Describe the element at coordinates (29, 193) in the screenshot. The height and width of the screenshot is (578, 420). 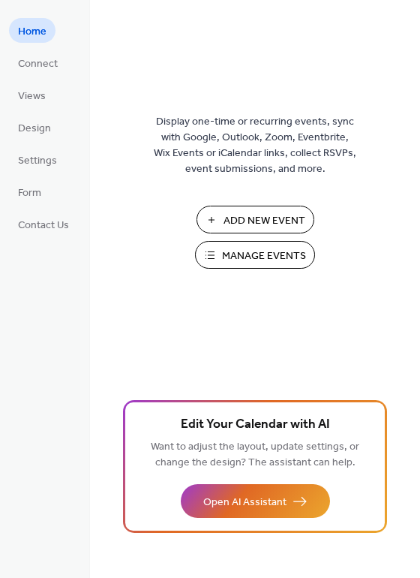
I see `span: Form` at that location.